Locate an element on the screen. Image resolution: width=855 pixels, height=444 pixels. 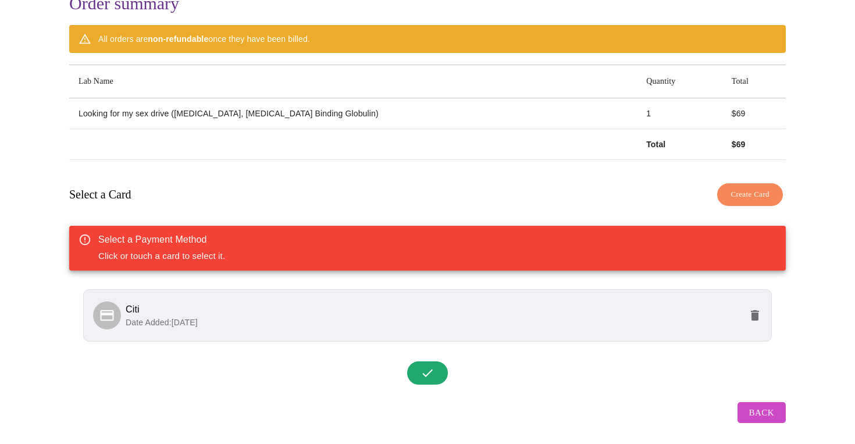
div: Select a Payment Method is located at coordinates (162, 240).